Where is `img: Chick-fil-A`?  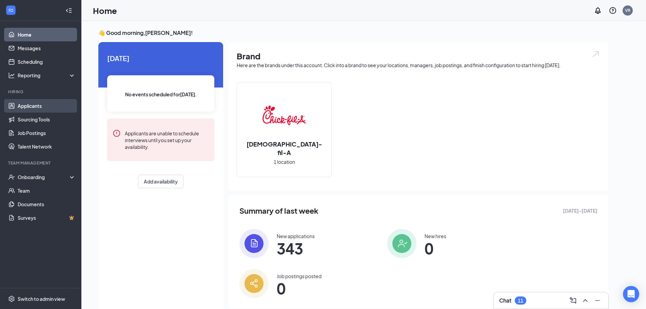 img: Chick-fil-A is located at coordinates (284, 115).